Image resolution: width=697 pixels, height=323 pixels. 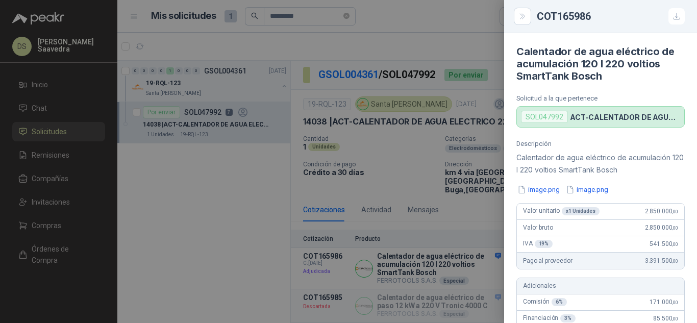 I want to click on span: 541.500, so click(x=664, y=244).